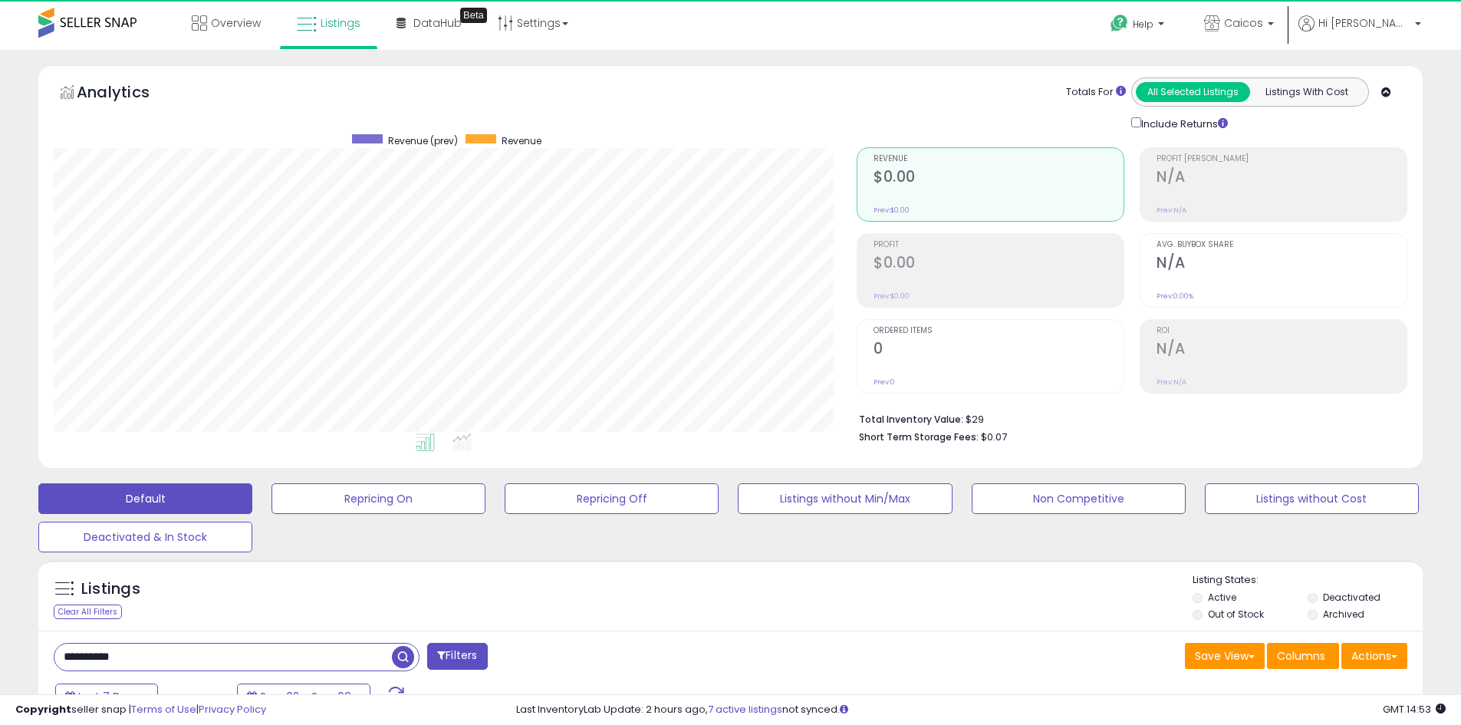 This screenshot has width=1461, height=725. I want to click on a: Terms of Use, so click(163, 708).